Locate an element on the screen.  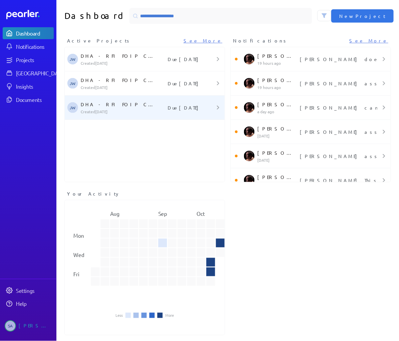
li: Less is located at coordinates (119, 315).